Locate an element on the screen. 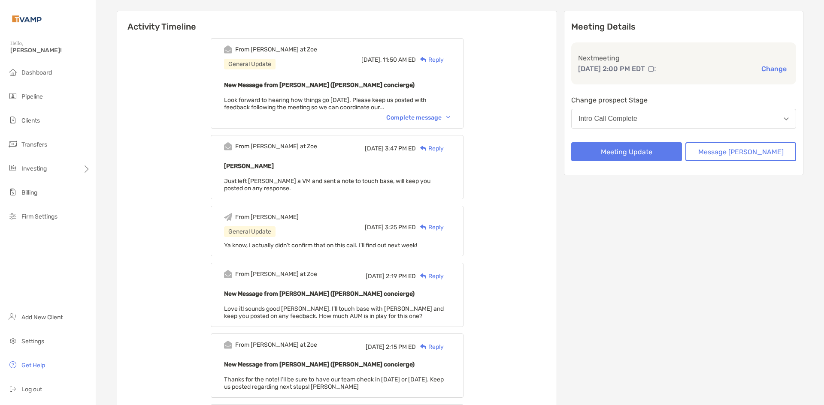  span: Investing is located at coordinates (34, 169).